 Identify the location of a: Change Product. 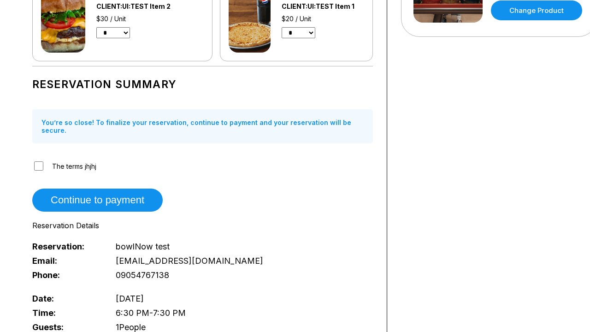
(537, 10).